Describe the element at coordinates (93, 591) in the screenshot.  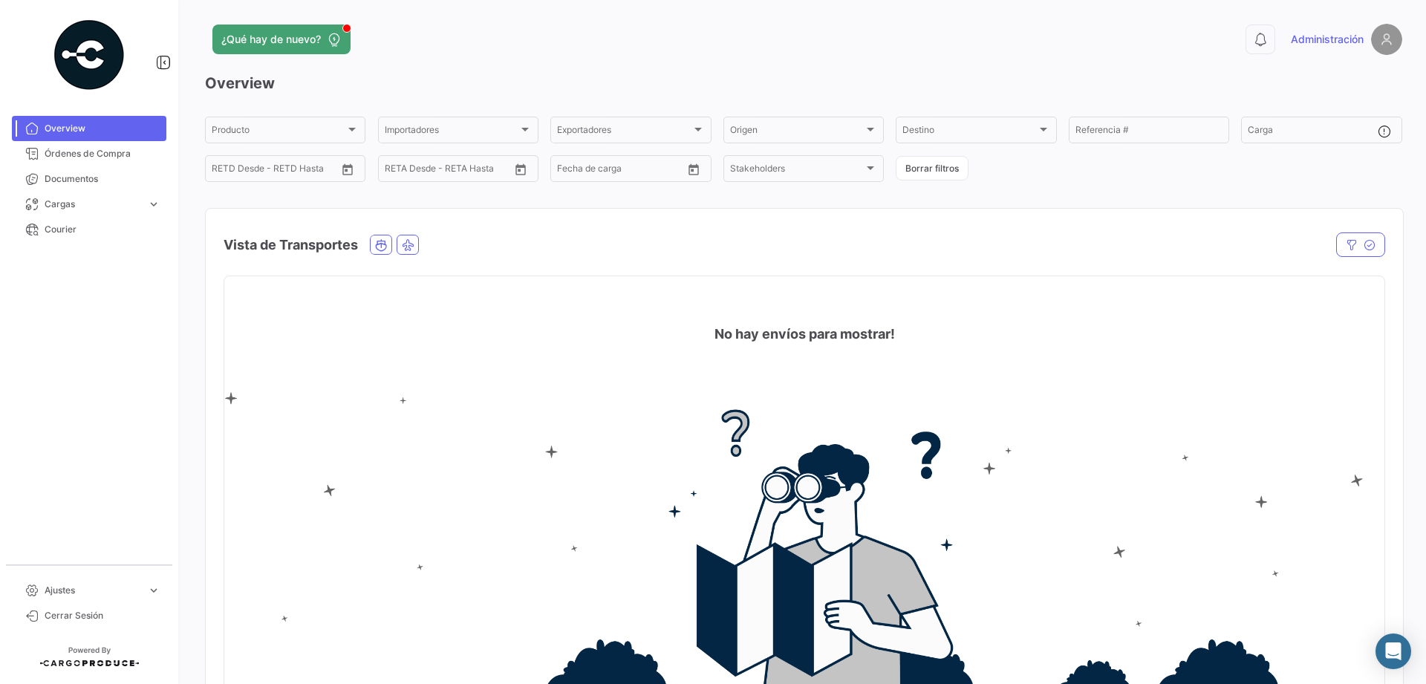
I see `span: Ajustes` at that location.